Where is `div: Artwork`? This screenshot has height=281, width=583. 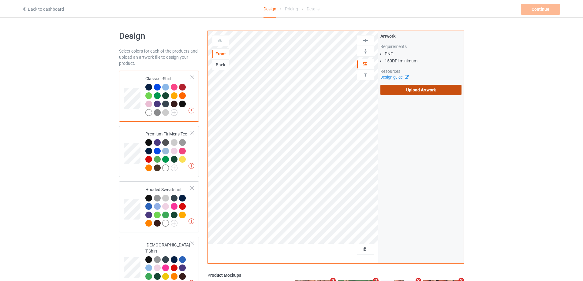
div: Artwork is located at coordinates (421, 36).